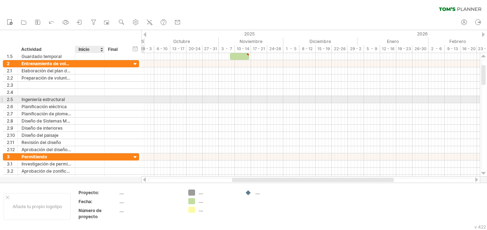 The height and width of the screenshot is (230, 487). I want to click on div: 2.3, so click(12, 85).